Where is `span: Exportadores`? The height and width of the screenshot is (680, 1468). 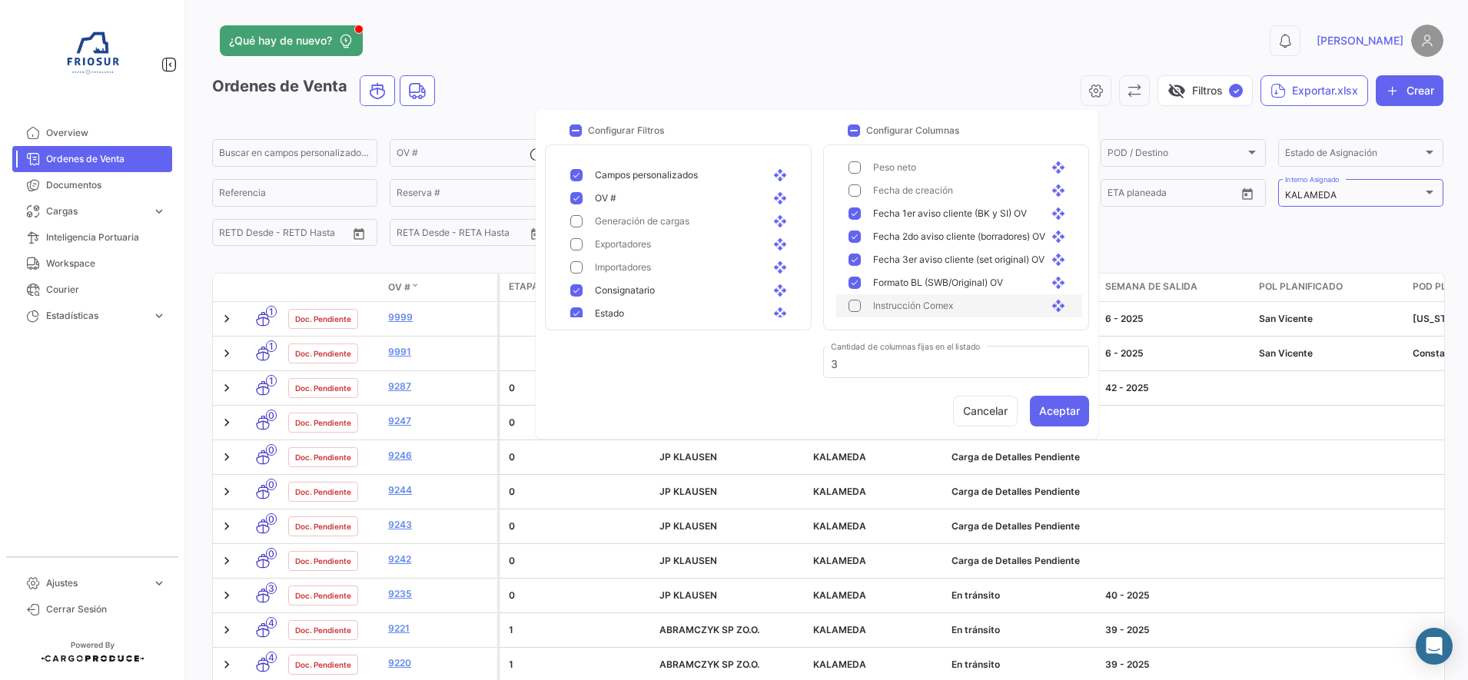 span: Exportadores is located at coordinates (623, 244).